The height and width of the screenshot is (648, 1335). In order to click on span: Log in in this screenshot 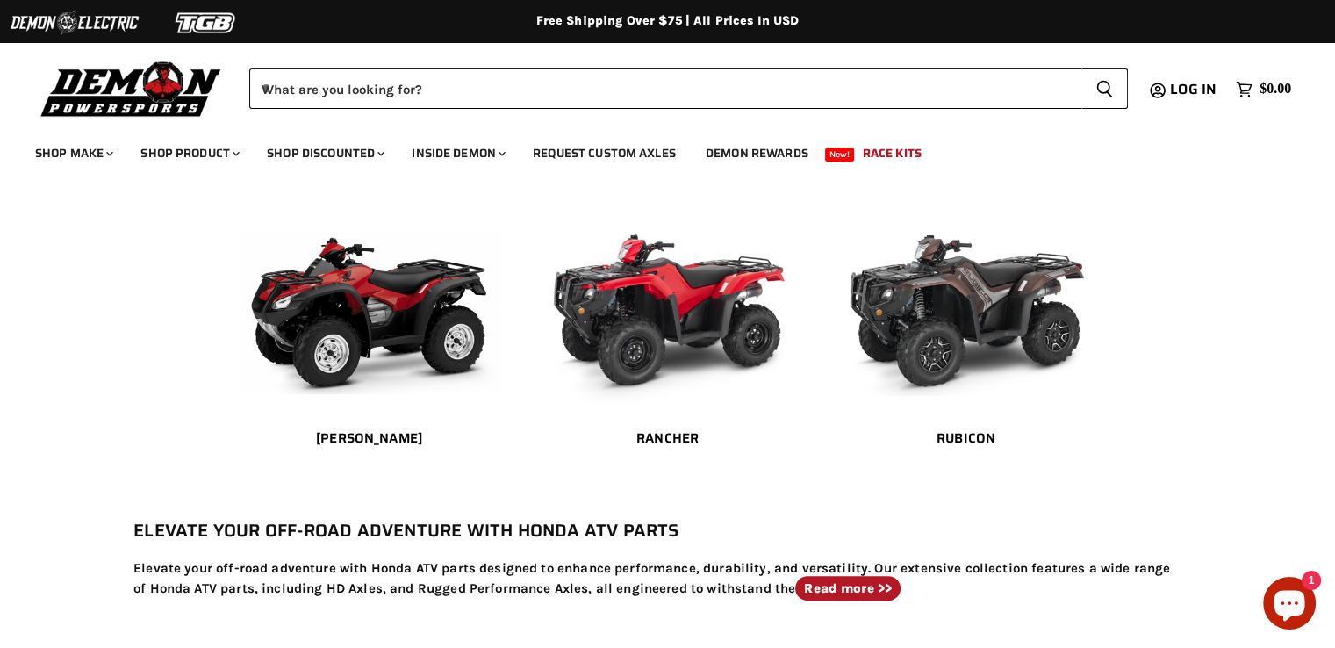, I will do `click(1193, 89)`.